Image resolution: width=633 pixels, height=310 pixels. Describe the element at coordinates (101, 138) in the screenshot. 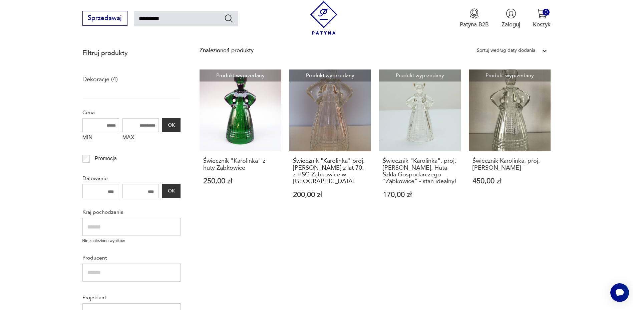

I see `label: MIN` at that location.